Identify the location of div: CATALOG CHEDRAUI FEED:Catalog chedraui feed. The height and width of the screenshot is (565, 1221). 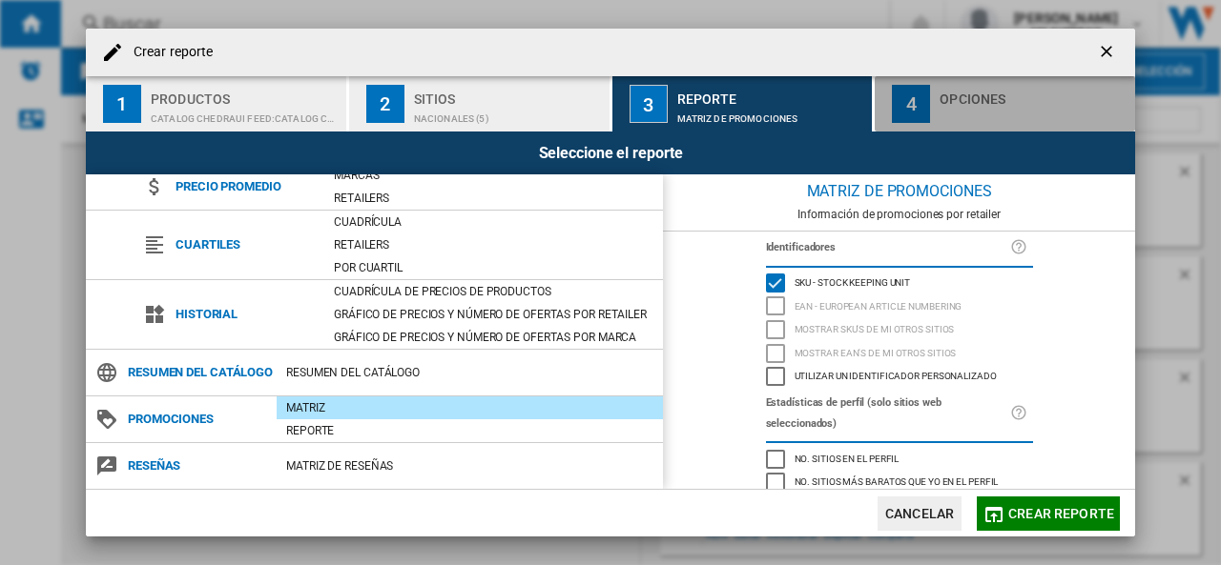
(244, 113).